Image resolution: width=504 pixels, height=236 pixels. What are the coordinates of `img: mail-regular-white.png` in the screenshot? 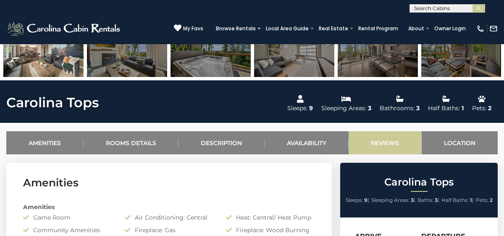 It's located at (493, 29).